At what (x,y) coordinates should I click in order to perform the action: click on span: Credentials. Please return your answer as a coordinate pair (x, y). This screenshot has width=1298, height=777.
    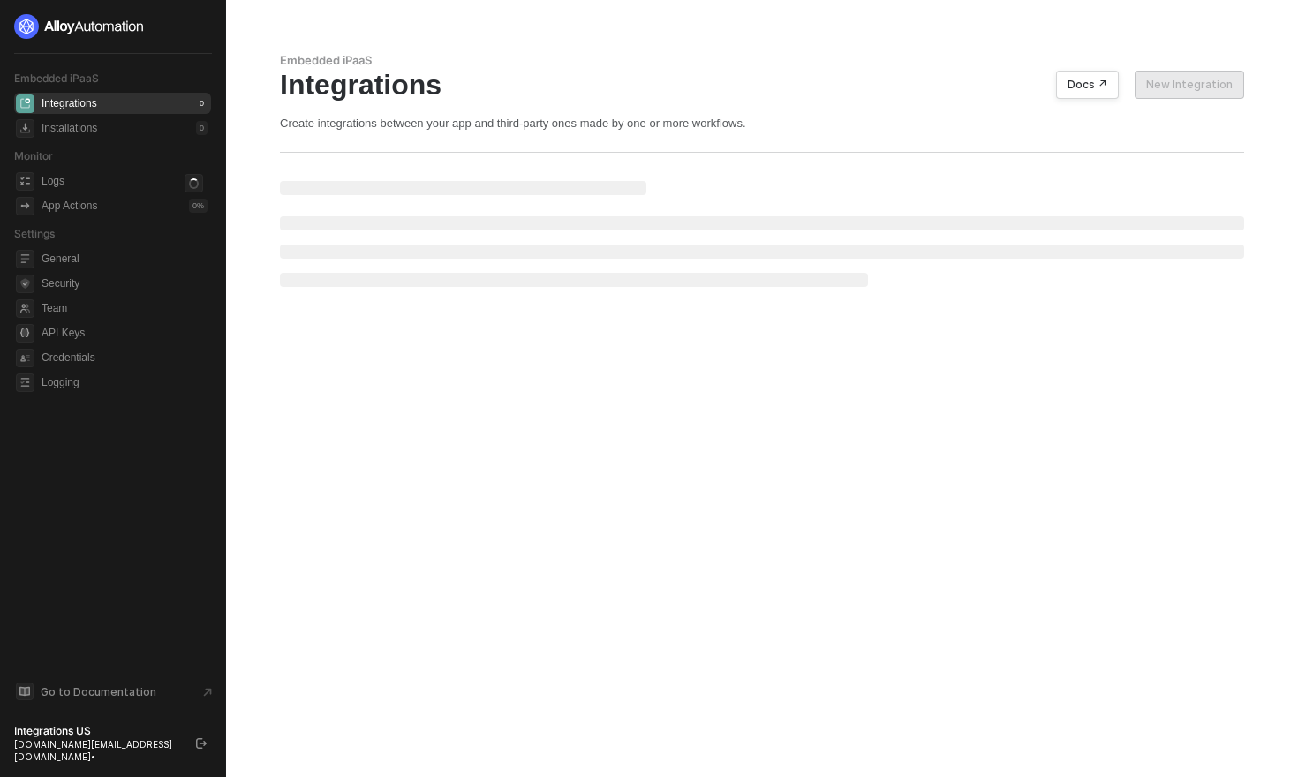
    Looking at the image, I should click on (125, 358).